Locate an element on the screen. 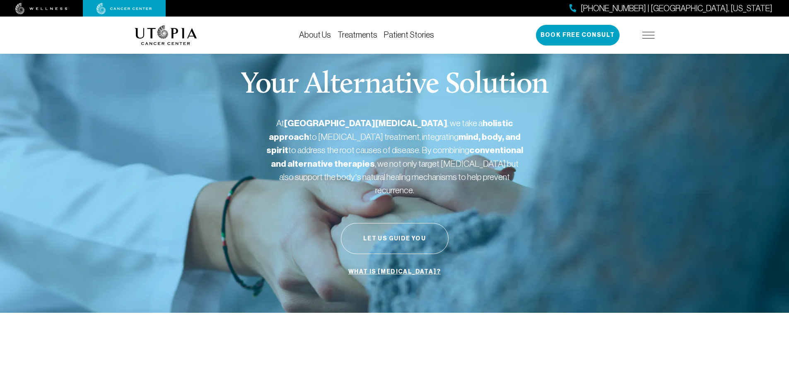 This screenshot has width=789, height=391. p: Your Alternative Solution is located at coordinates (394, 85).